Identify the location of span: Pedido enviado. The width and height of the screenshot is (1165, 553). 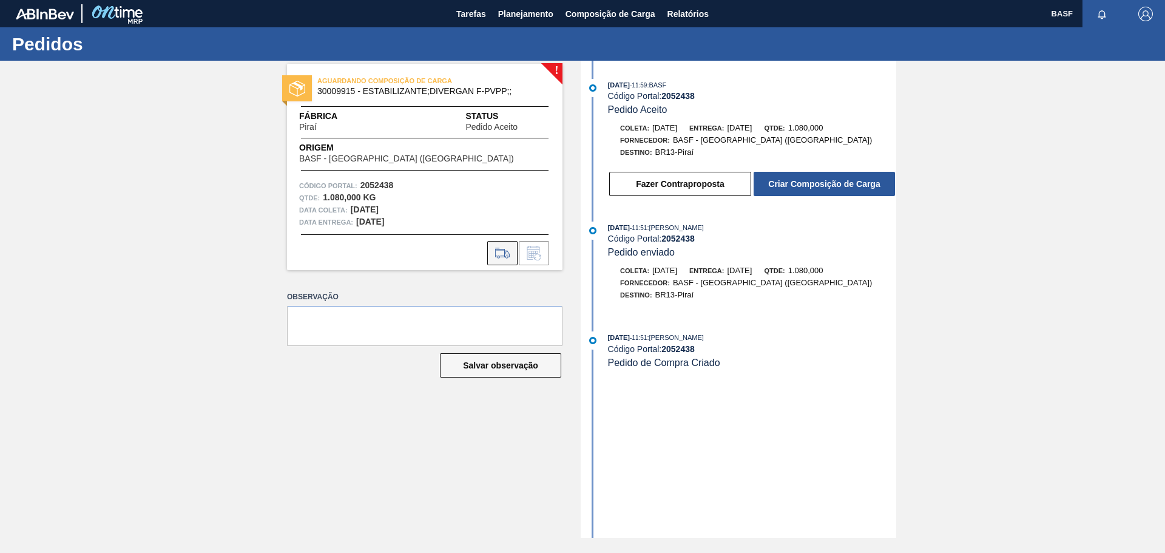
(642, 252).